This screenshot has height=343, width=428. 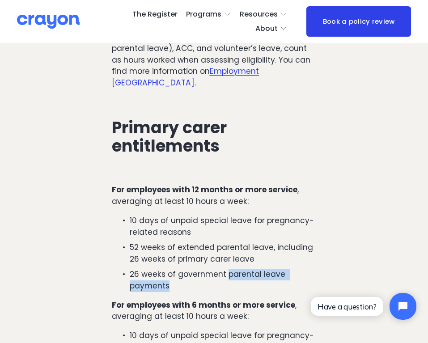 I want to click on a: The Register, so click(x=155, y=14).